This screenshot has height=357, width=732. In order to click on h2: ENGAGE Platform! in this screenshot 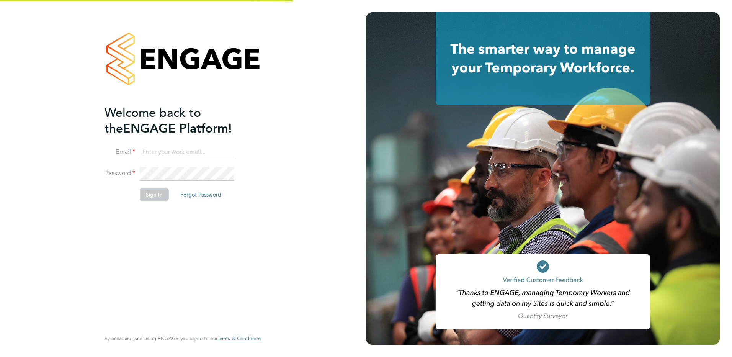, I will do `click(179, 121)`.